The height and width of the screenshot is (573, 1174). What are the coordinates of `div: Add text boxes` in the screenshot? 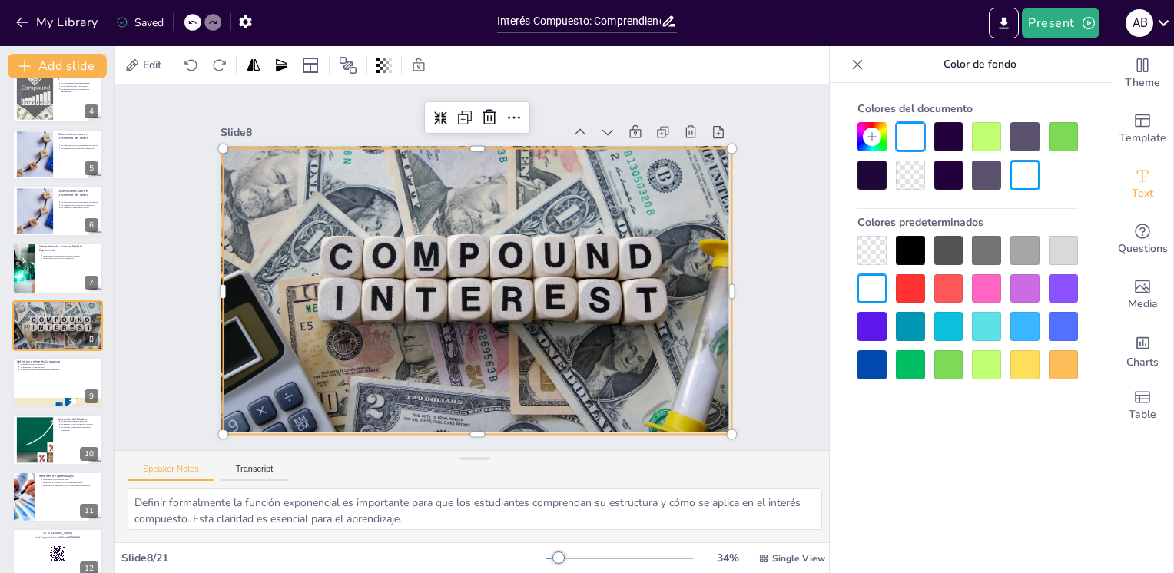 It's located at (1142, 184).